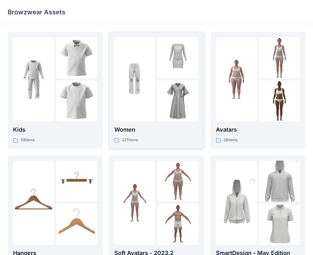 This screenshot has width=313, height=255. I want to click on p: 26 items, so click(230, 140).